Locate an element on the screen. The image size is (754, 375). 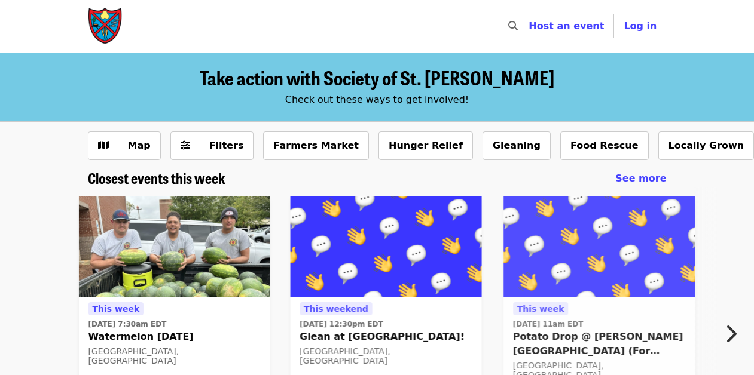
button: Food Rescue is located at coordinates (604, 146).